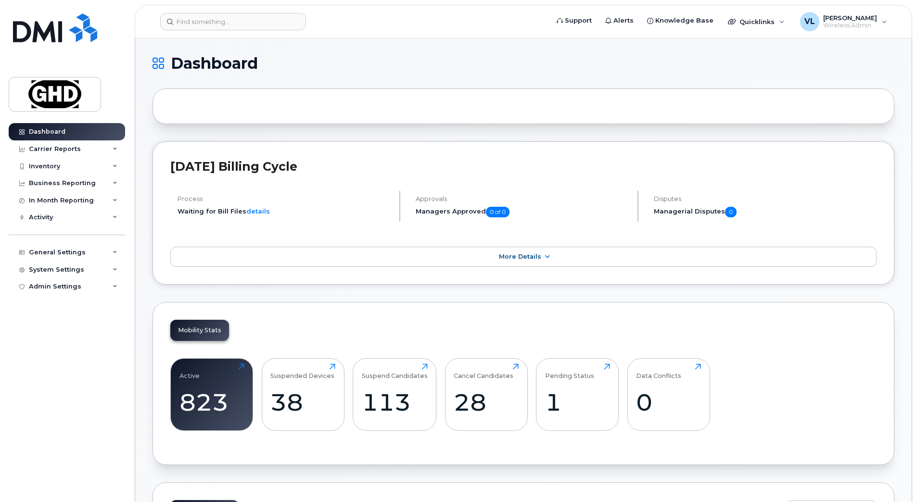 The width and height of the screenshot is (917, 502). What do you see at coordinates (394, 371) in the screenshot?
I see `div: Suspend Candidates` at bounding box center [394, 371].